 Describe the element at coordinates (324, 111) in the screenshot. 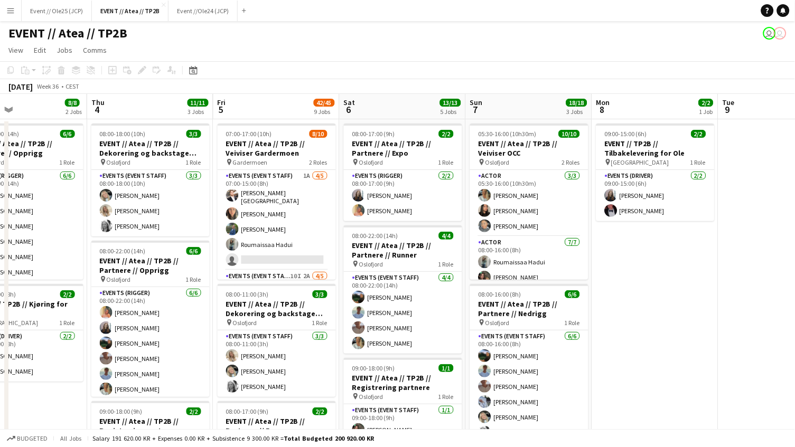

I see `div: 9 Jobs` at that location.